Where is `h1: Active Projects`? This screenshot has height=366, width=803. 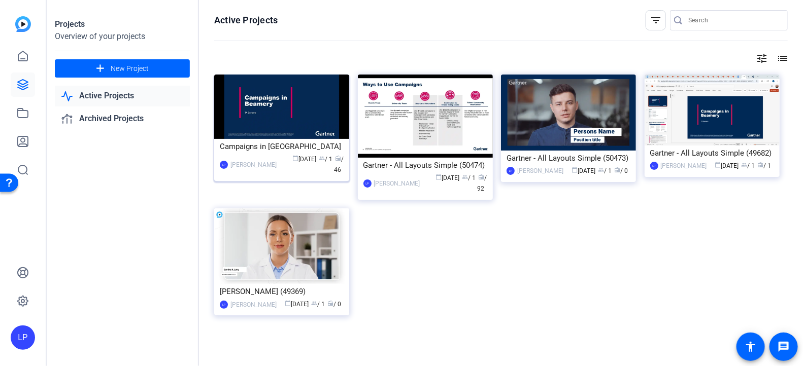
h1: Active Projects is located at coordinates (246, 20).